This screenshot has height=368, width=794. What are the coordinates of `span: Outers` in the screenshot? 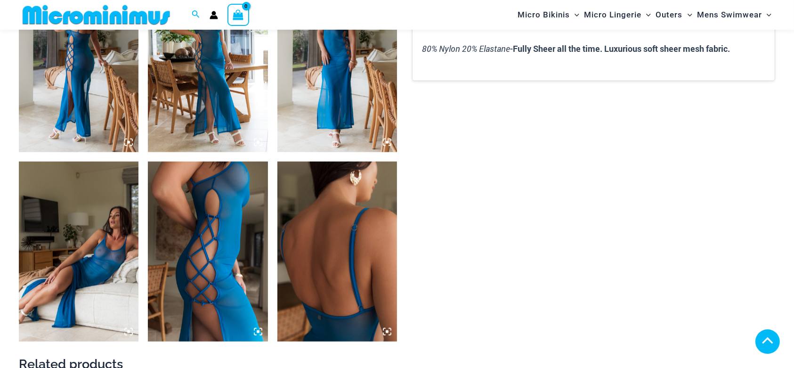 It's located at (669, 15).